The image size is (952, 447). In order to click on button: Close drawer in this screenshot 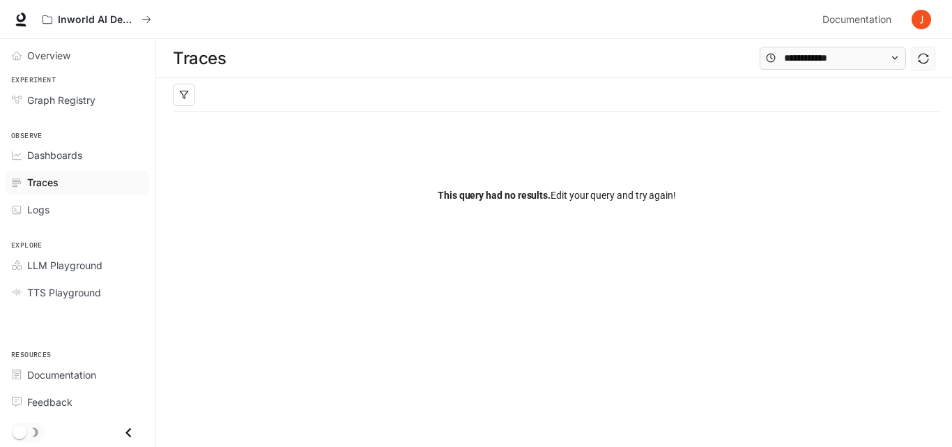, I will do `click(128, 432)`.